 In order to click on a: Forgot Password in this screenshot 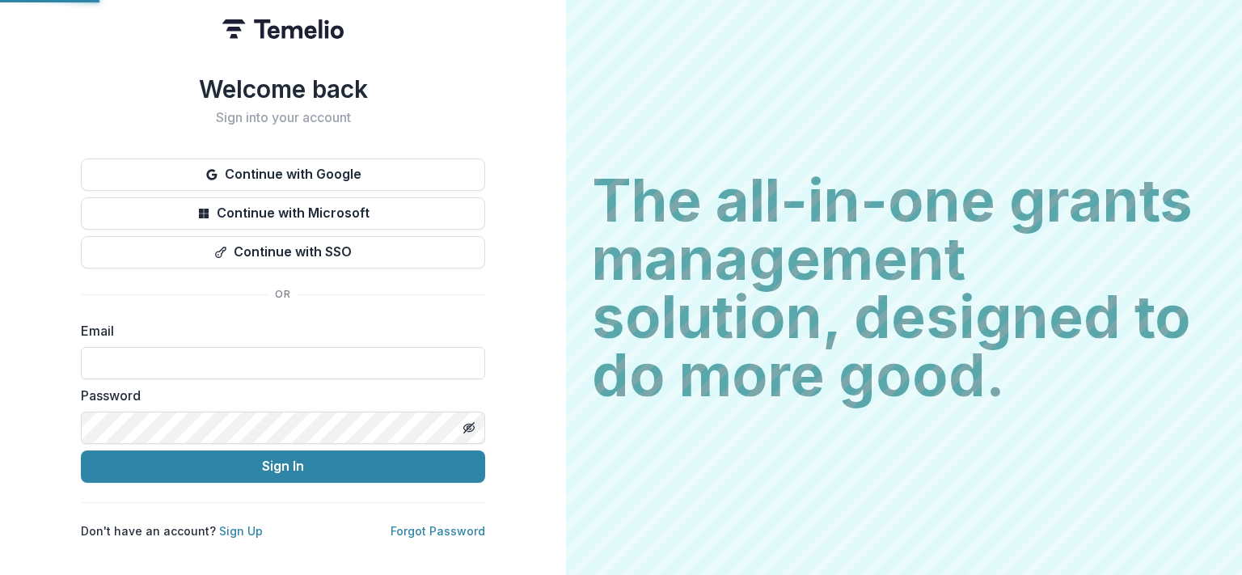, I will do `click(437, 530)`.